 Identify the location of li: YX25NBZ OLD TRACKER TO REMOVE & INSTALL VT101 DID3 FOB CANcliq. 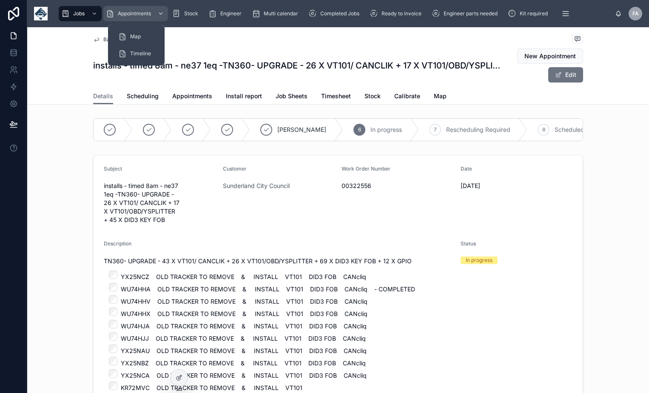
(285, 362).